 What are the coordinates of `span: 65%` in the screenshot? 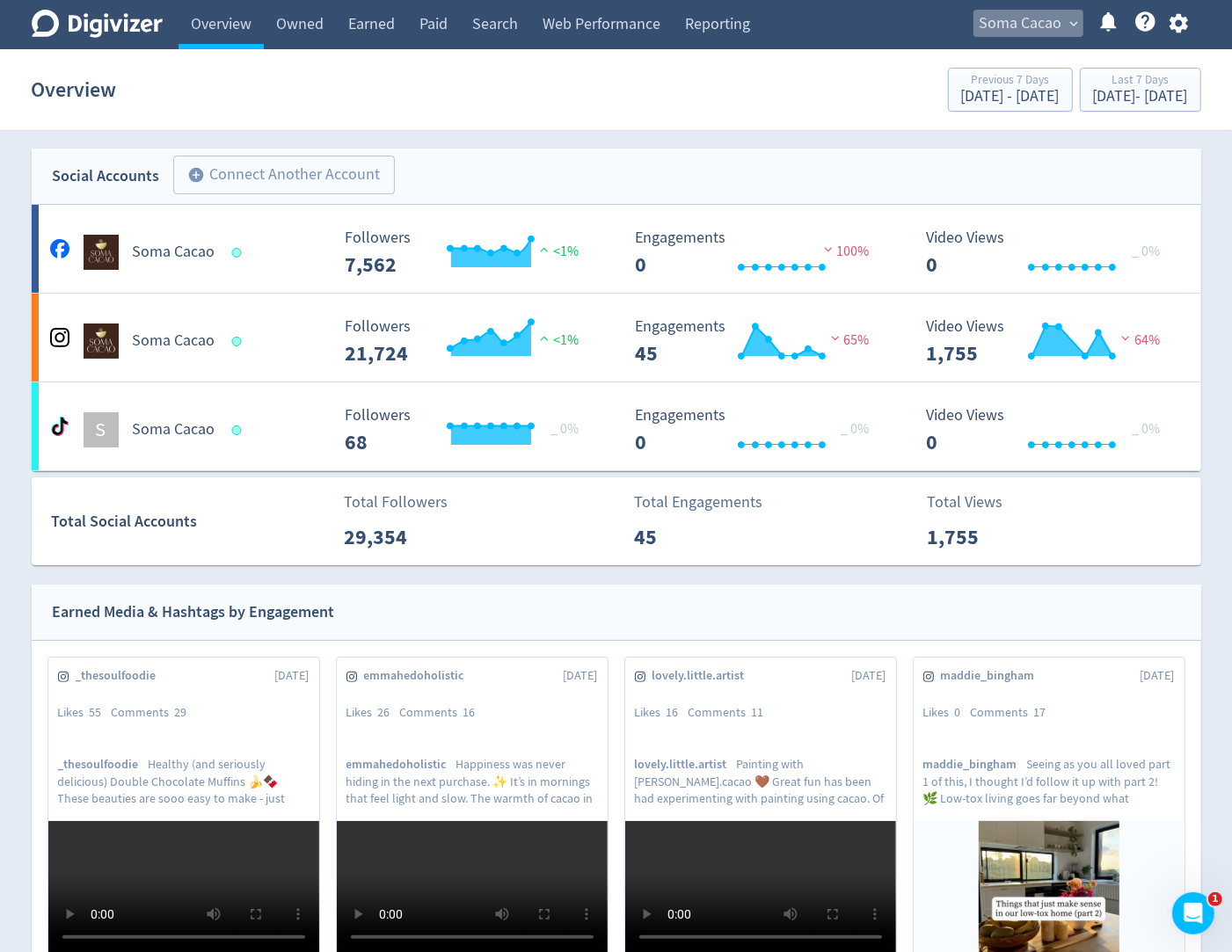 It's located at (848, 341).